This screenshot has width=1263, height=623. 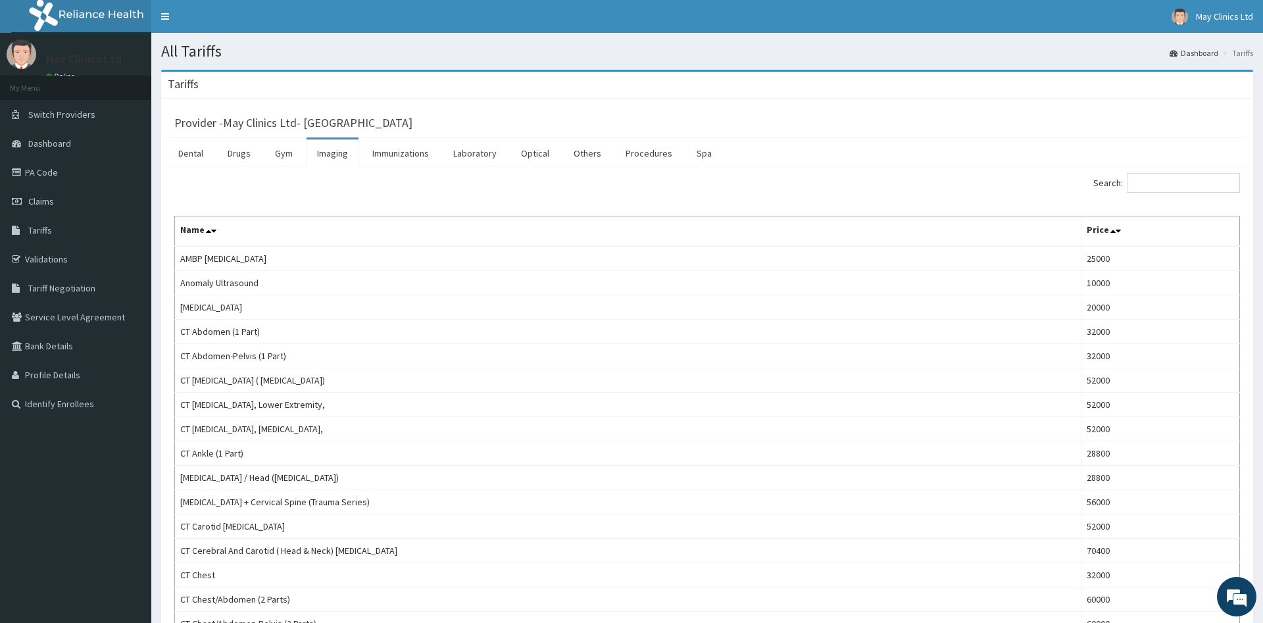 I want to click on h3: Tariffs, so click(x=183, y=84).